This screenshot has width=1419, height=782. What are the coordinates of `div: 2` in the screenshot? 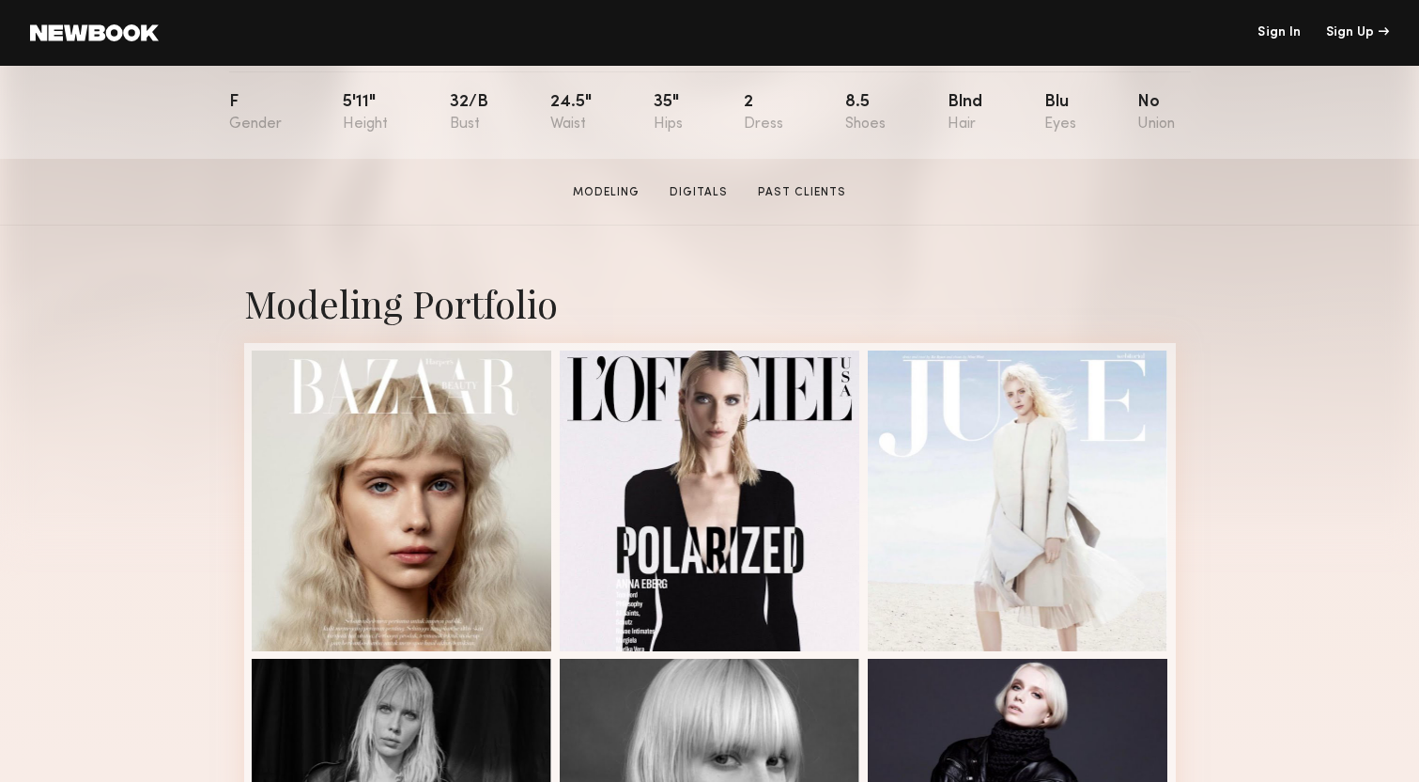 It's located at (764, 113).